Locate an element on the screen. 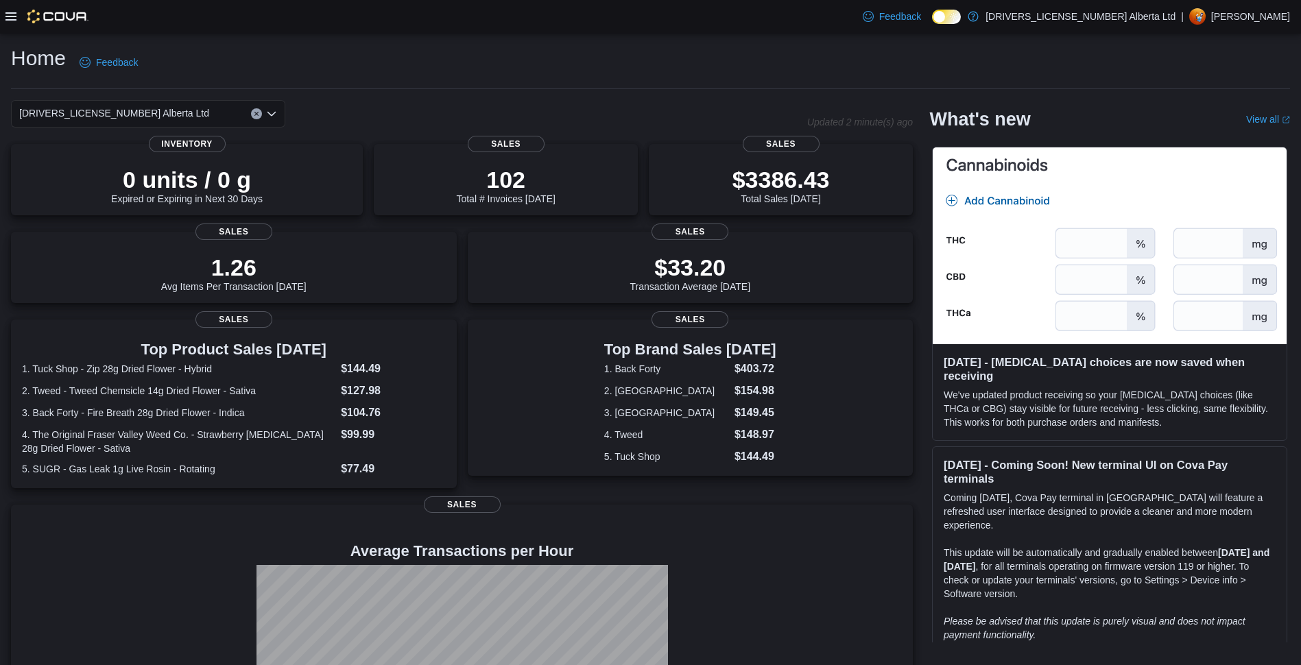 This screenshot has height=665, width=1301. dt: 1. Tuck Shop - Zip 28g Dried Flower - Hybrid is located at coordinates (178, 369).